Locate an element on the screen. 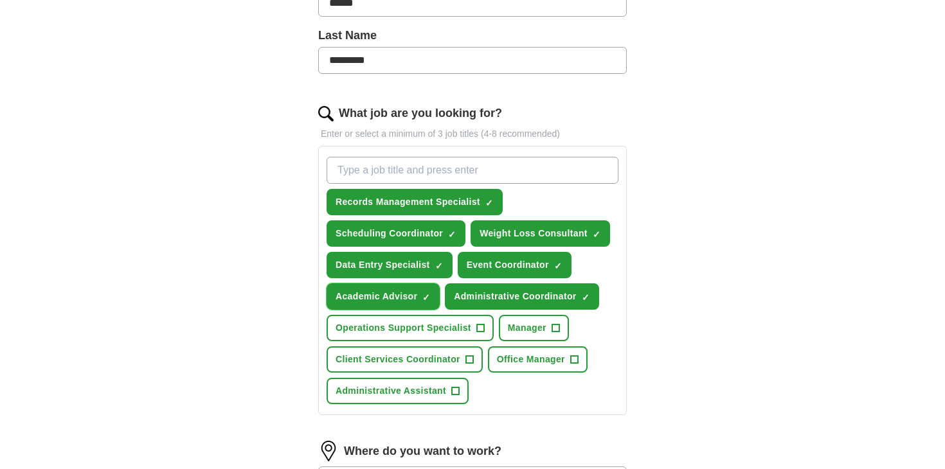  button: Data Entry Specialist✓ is located at coordinates (389, 265).